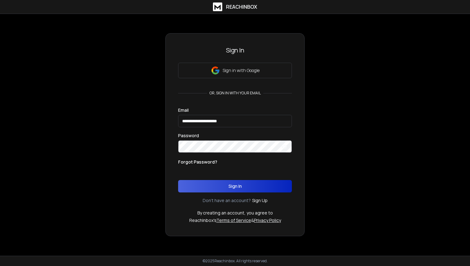  I want to click on a: ReachInbox, so click(235, 7).